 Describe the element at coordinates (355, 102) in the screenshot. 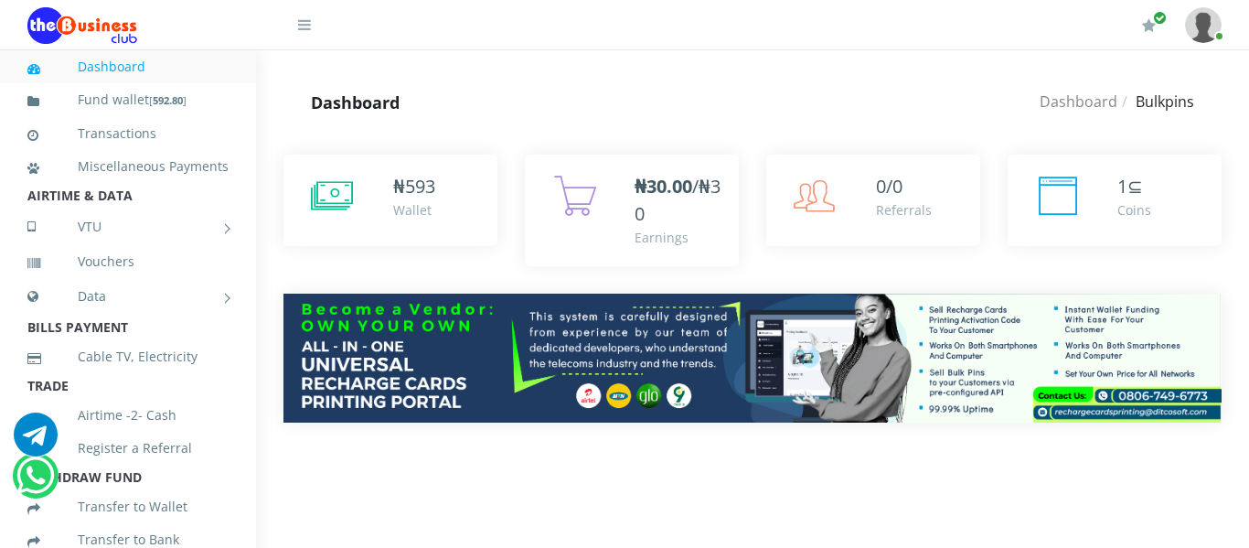

I see `strong: Dashboard` at that location.